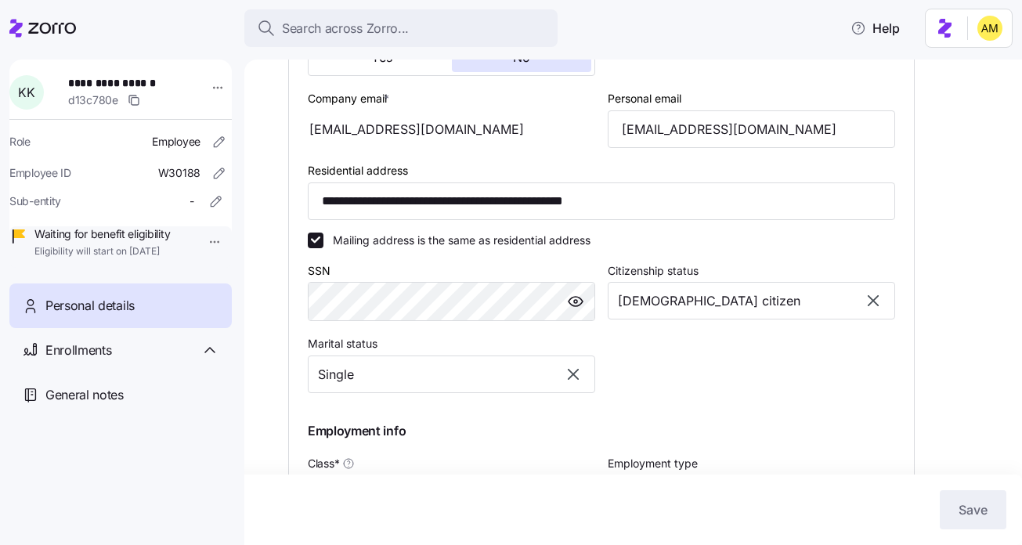  Describe the element at coordinates (102, 234) in the screenshot. I see `span: Waiting for benefit eligibility` at that location.